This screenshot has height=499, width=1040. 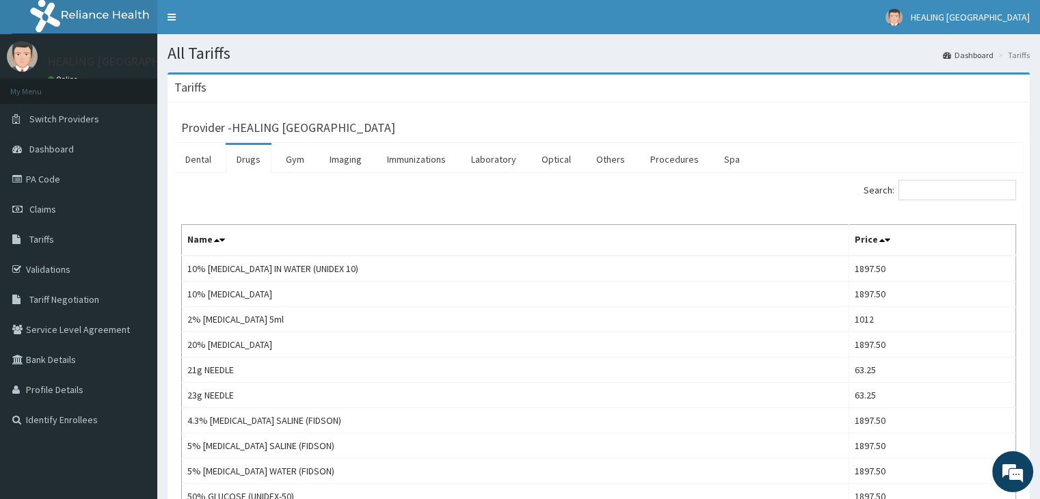 I want to click on td: 21g NEEDLE, so click(x=516, y=370).